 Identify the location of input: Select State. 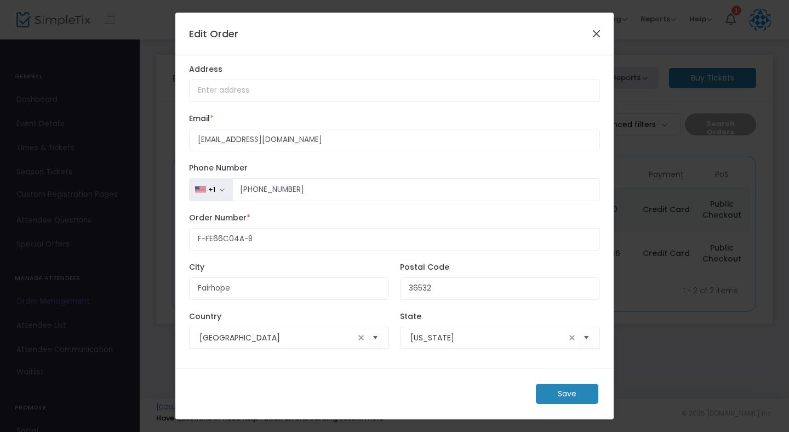
(488, 338).